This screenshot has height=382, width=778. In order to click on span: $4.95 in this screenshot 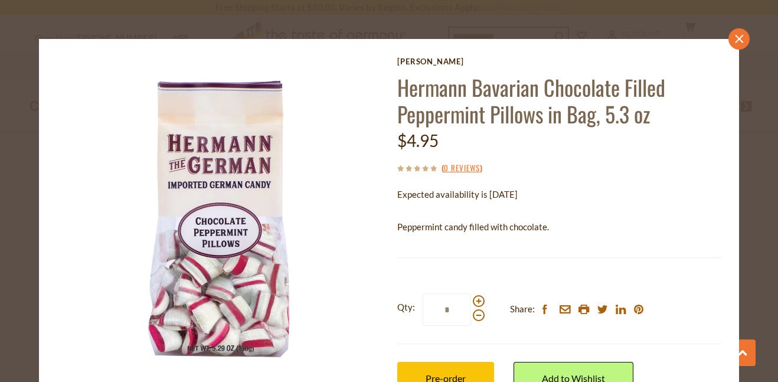, I will do `click(418, 141)`.